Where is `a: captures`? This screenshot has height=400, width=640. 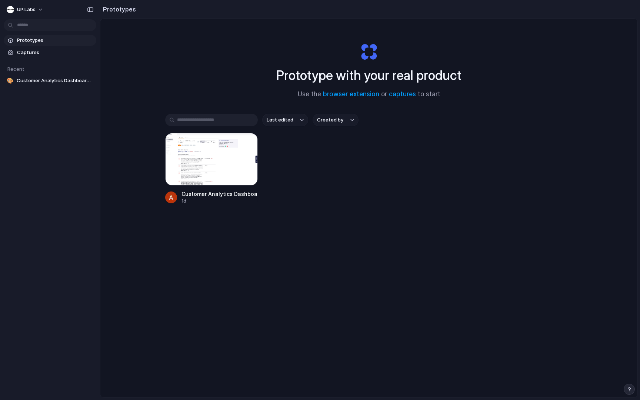 a: captures is located at coordinates (402, 94).